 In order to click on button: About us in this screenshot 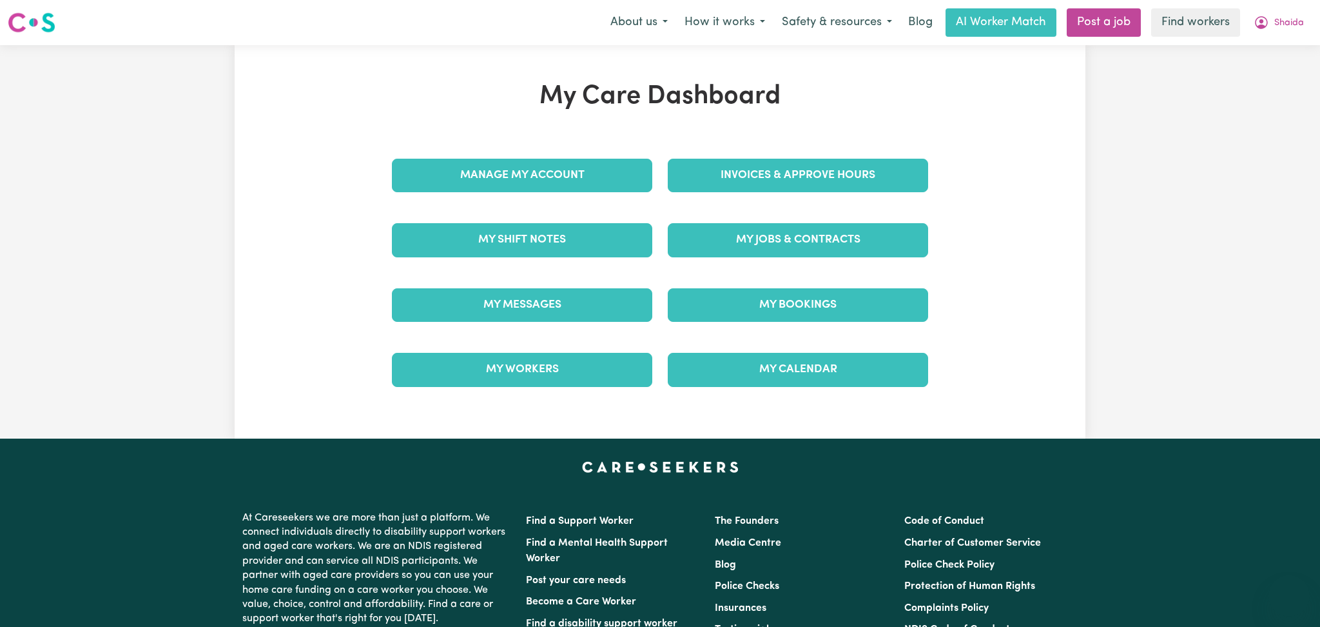, I will do `click(639, 23)`.